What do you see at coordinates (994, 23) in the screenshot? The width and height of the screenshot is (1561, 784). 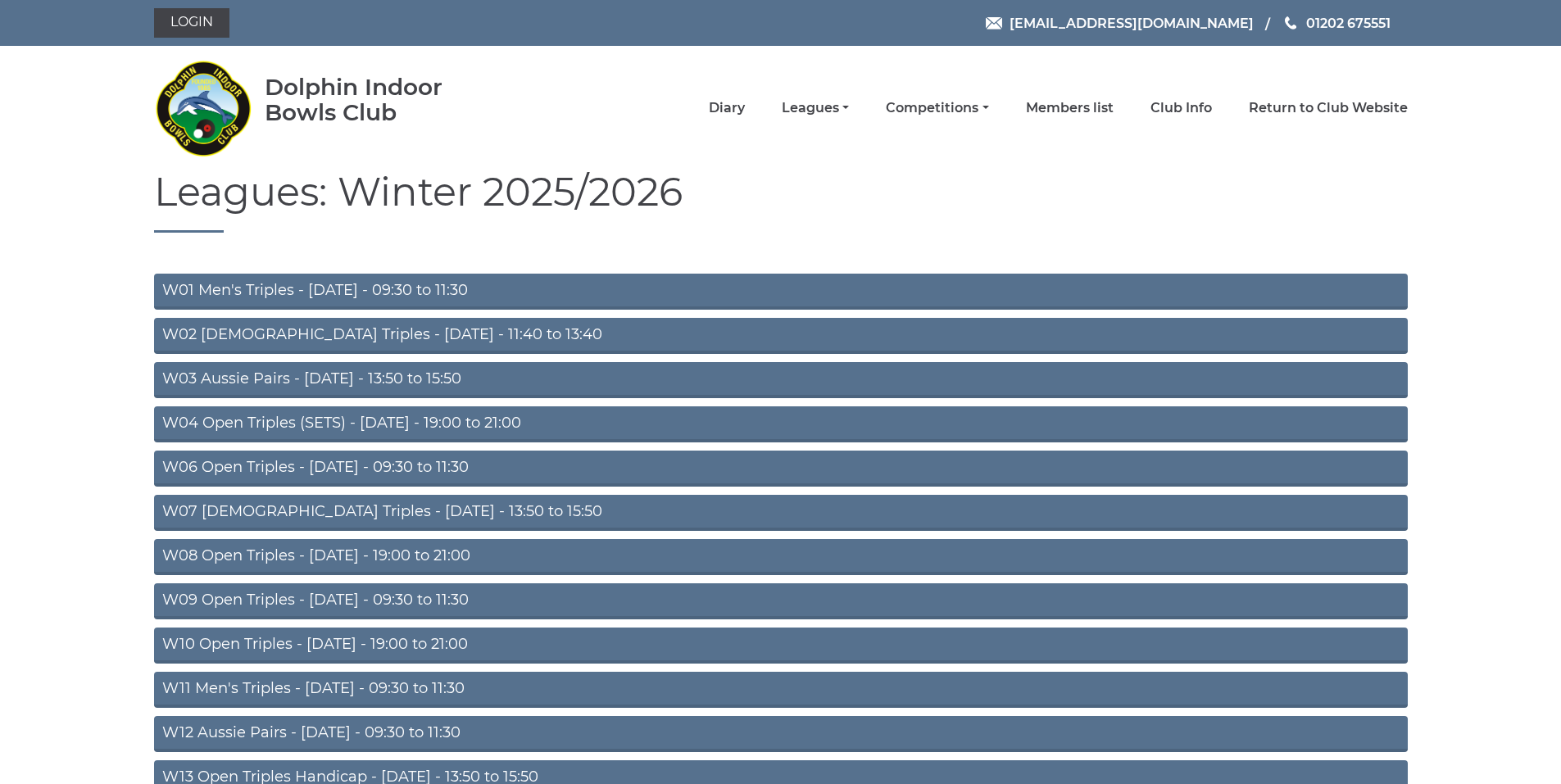 I see `img: Email` at bounding box center [994, 23].